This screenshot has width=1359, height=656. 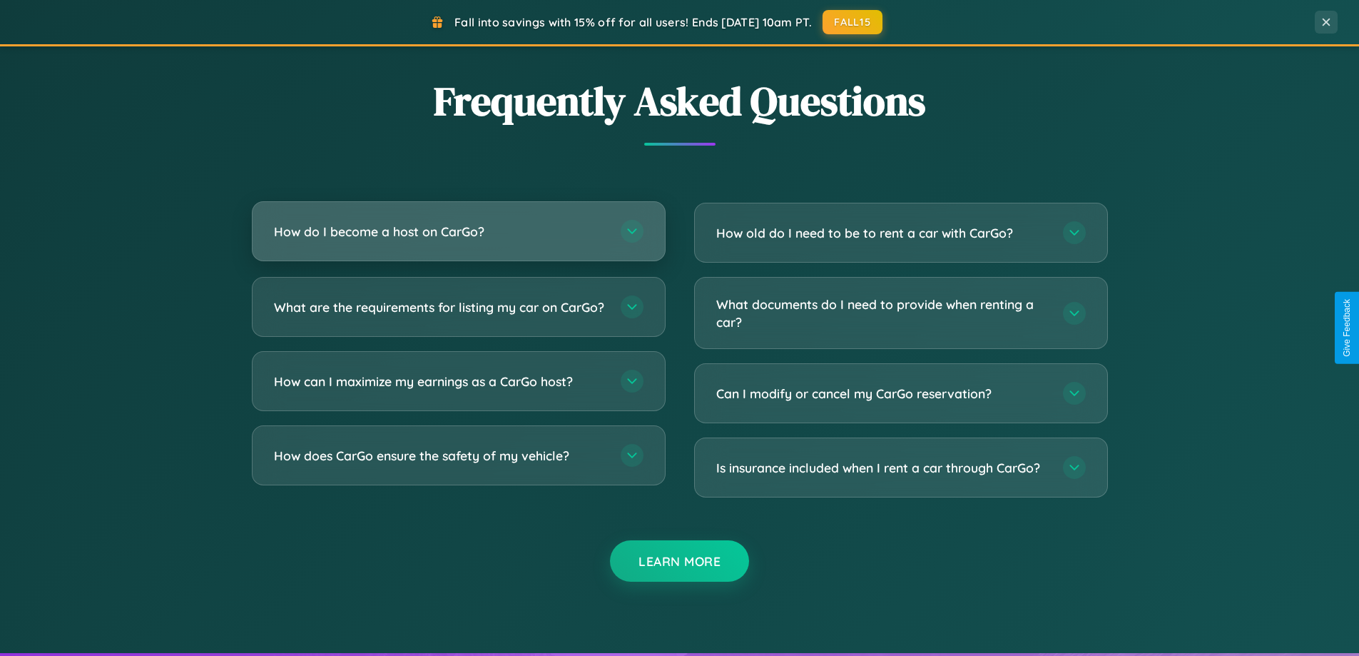 What do you see at coordinates (440, 307) in the screenshot?
I see `h3: What are the requirements for listing my car on CarGo?` at bounding box center [440, 307].